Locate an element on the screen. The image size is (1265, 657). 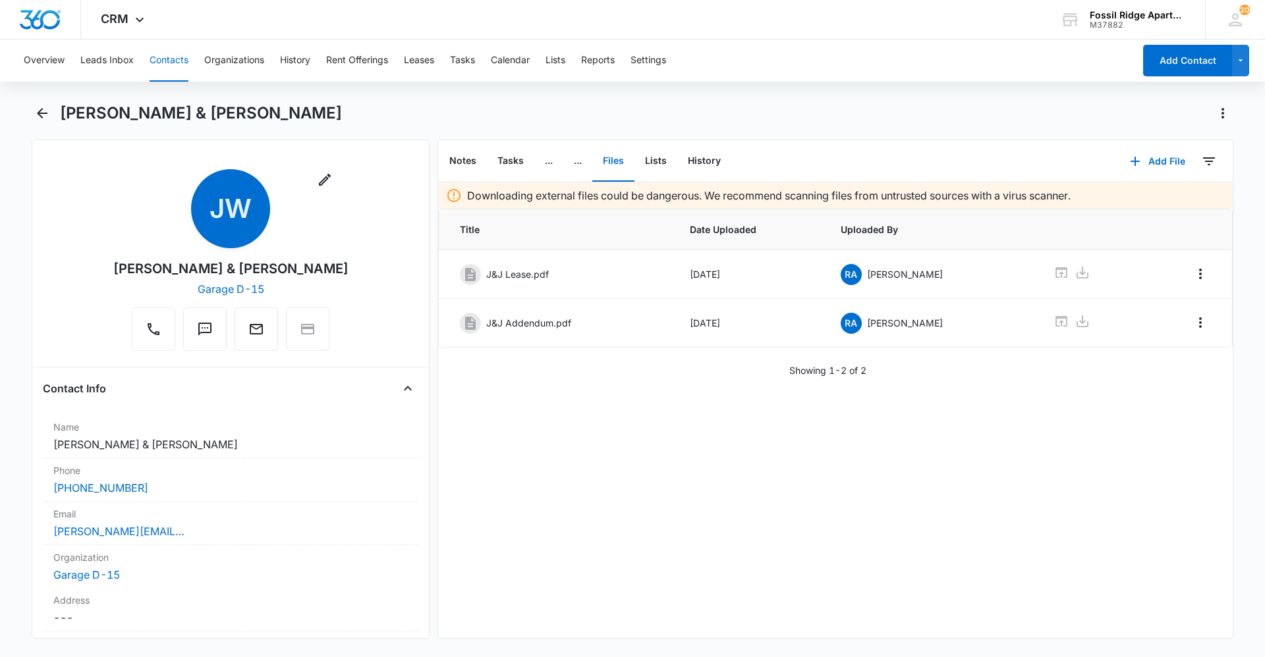
div: account name is located at coordinates (1138, 15).